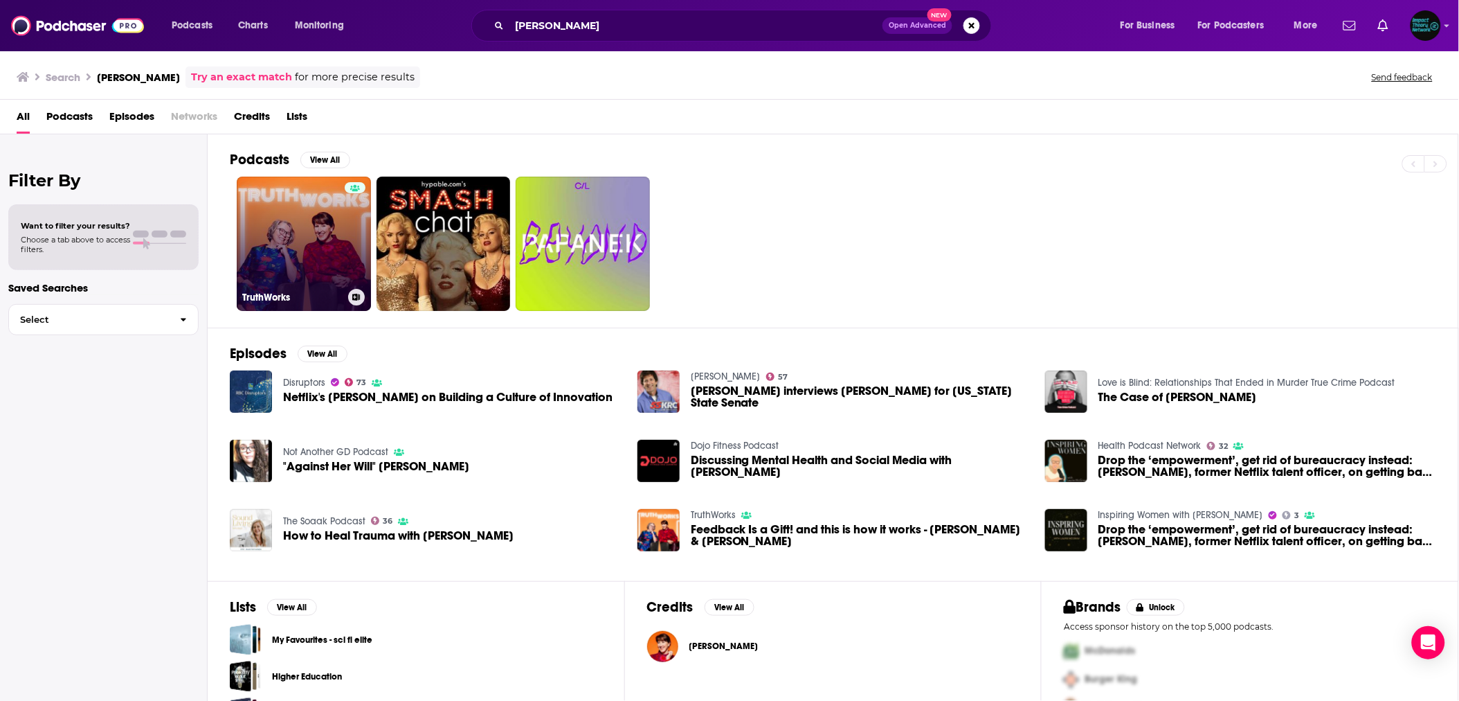  What do you see at coordinates (194, 119) in the screenshot?
I see `span: Networks` at bounding box center [194, 119].